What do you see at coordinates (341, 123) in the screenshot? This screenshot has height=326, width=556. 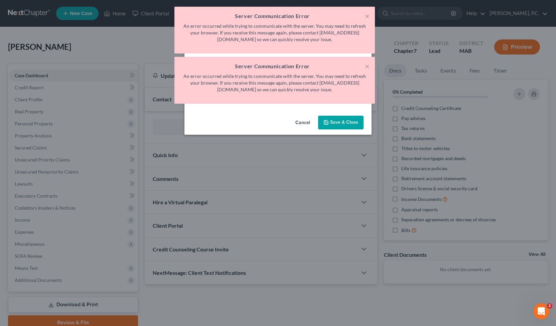 I see `button: Save & Close` at bounding box center [341, 123].